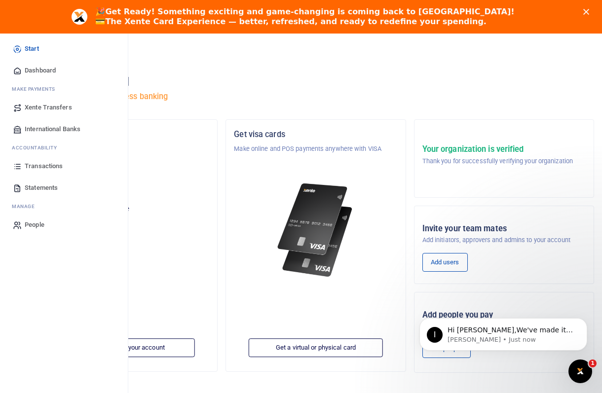 The width and height of the screenshot is (602, 393). Describe the element at coordinates (41, 188) in the screenshot. I see `span: Statements` at that location.